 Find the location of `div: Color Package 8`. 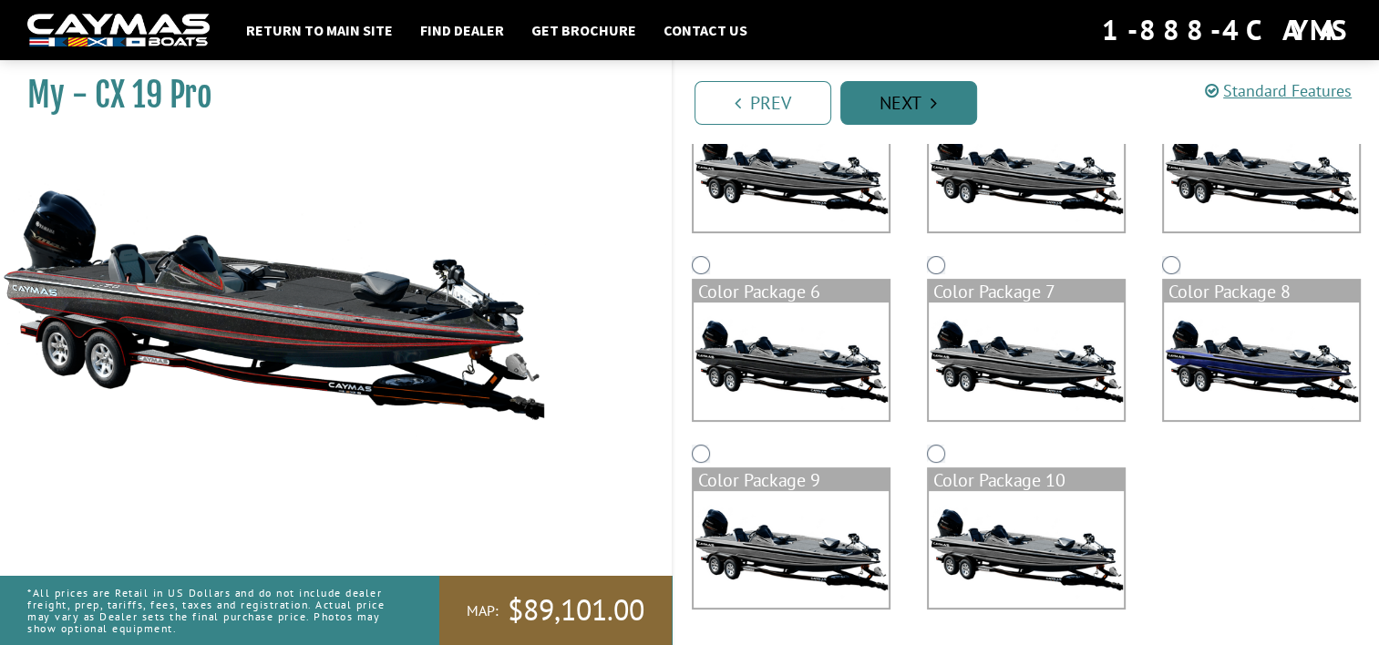

div: Color Package 8 is located at coordinates (1261, 292).